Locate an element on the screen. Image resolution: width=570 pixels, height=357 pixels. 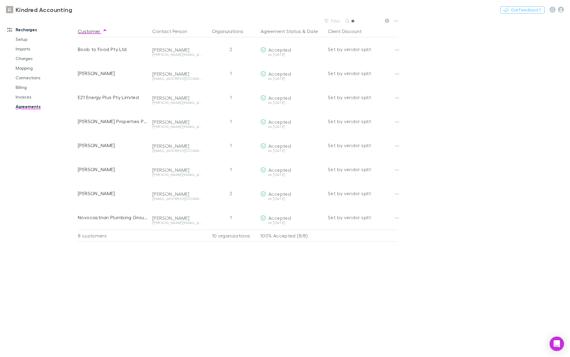
div: Novocastrian Plumbing Group Pty Ltd is located at coordinates (113, 217).